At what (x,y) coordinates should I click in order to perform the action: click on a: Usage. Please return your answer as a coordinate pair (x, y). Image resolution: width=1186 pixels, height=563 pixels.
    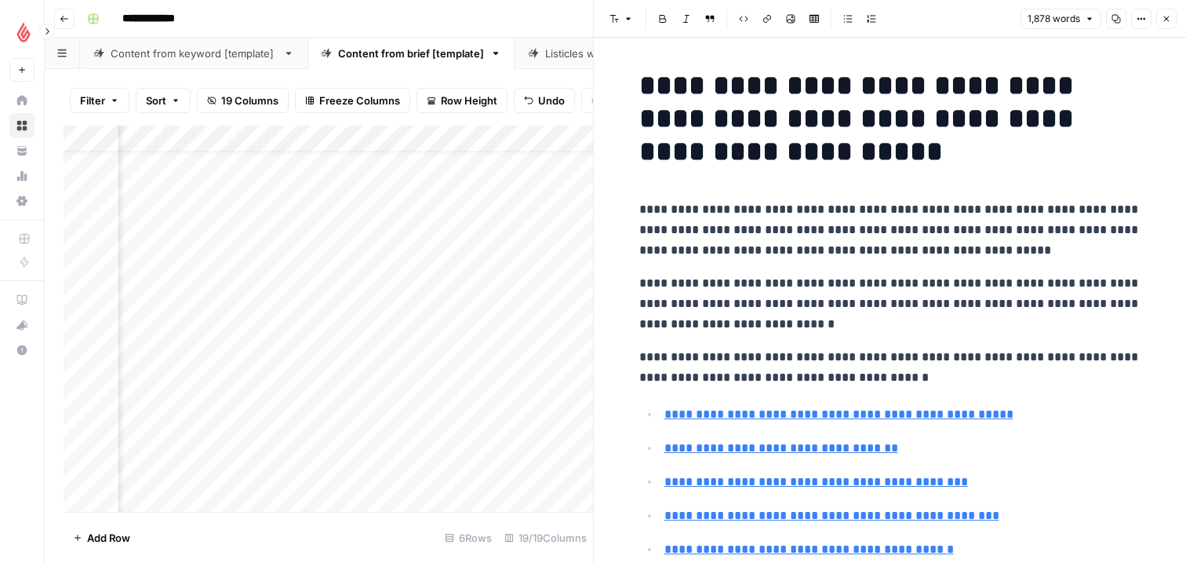
    Looking at the image, I should click on (22, 176).